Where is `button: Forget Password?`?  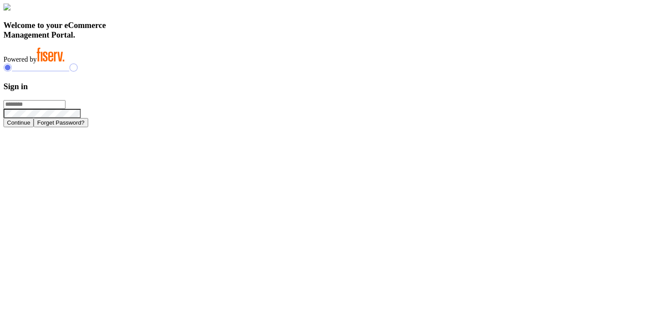
button: Forget Password? is located at coordinates (61, 122).